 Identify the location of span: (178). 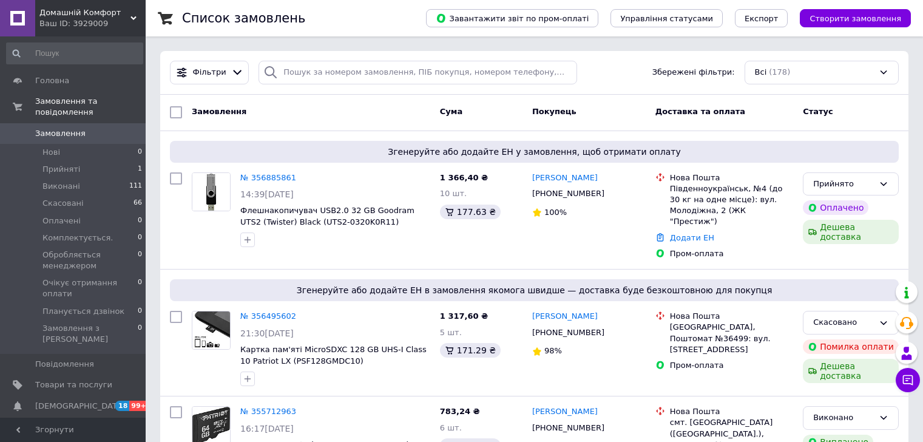
(780, 72).